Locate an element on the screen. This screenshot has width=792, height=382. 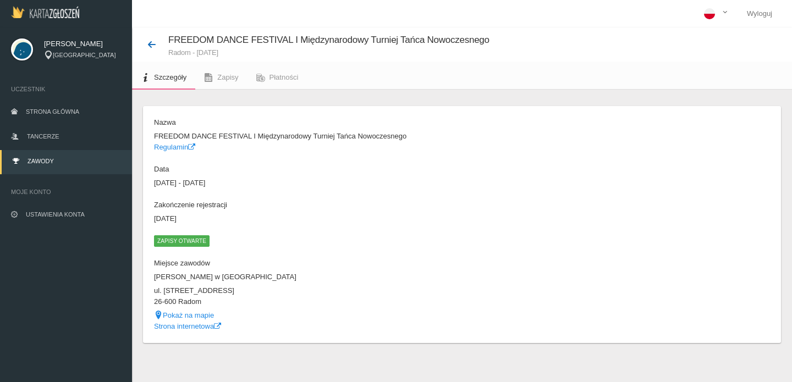
a: Pokaż na mapie is located at coordinates (184, 315).